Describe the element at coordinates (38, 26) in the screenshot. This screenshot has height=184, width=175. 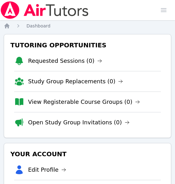
I see `a: Dashboard` at that location.